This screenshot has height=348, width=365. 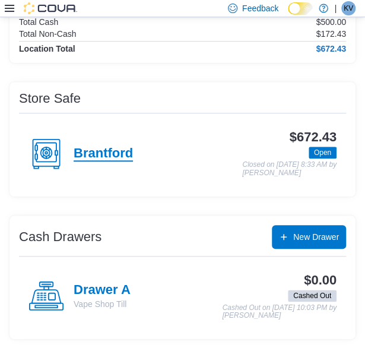 I want to click on span: Cashed Out, so click(x=312, y=295).